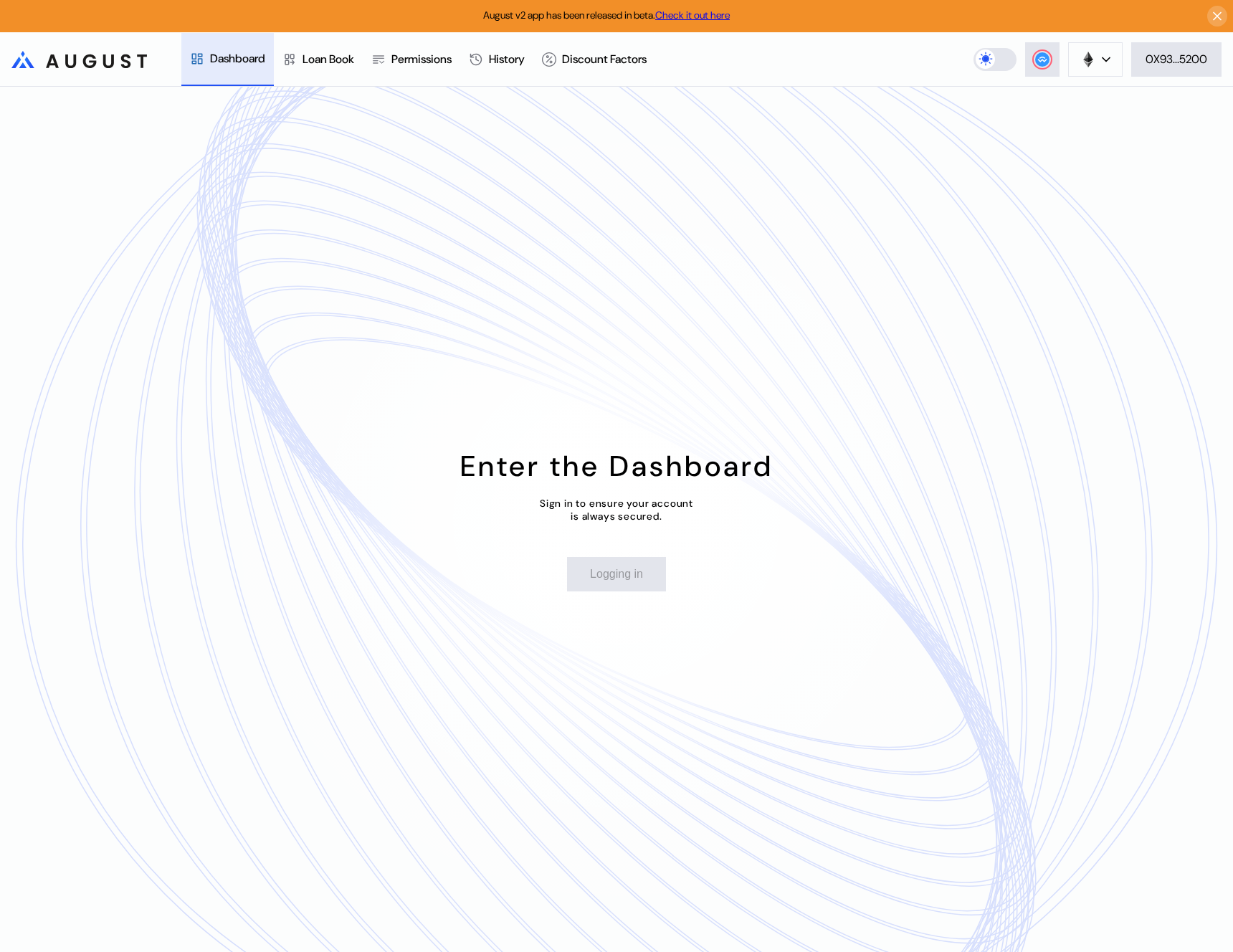 The image size is (1233, 952). I want to click on button: Logging in, so click(617, 574).